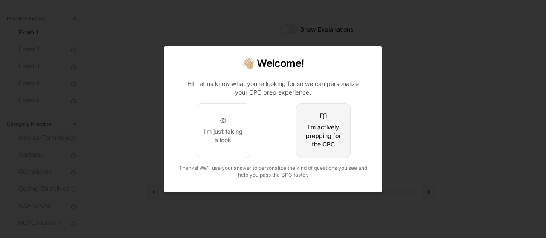  Describe the element at coordinates (273, 64) in the screenshot. I see `h2: 👋🏼 Welcome!` at that location.